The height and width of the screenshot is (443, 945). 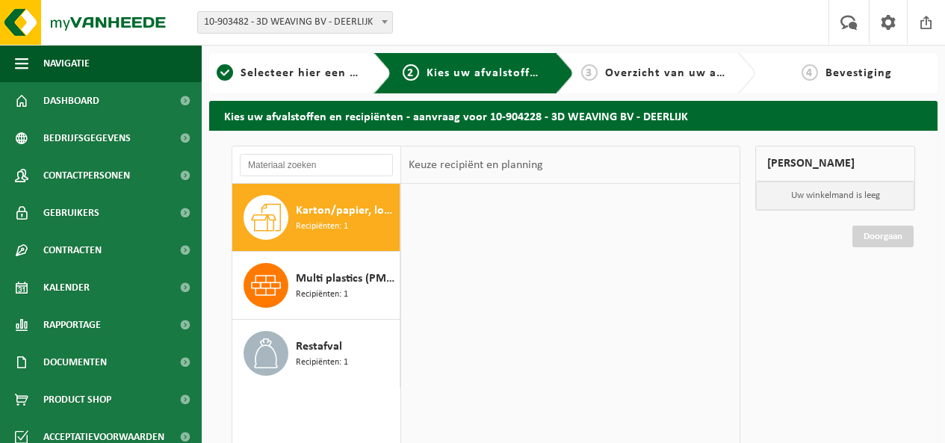 I want to click on span: Overzicht van uw aanvraag, so click(x=684, y=73).